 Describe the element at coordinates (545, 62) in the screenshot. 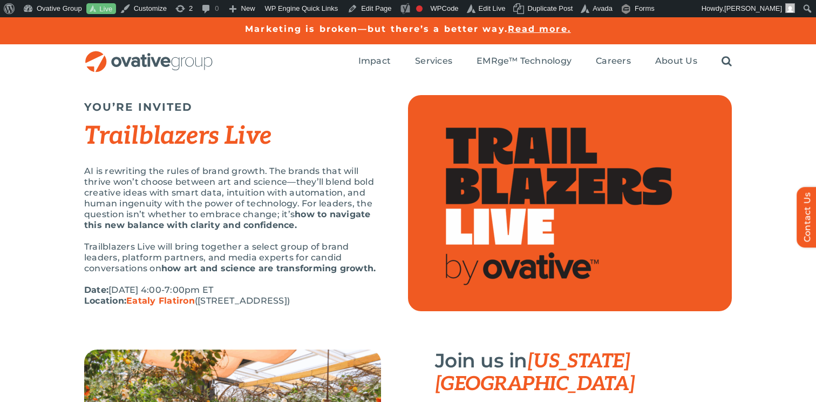

I see `nav: Menu` at that location.